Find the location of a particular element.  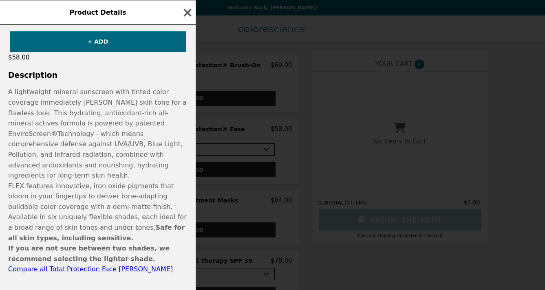

strong: Safe for all skin types, including sensitive. is located at coordinates (96, 233).